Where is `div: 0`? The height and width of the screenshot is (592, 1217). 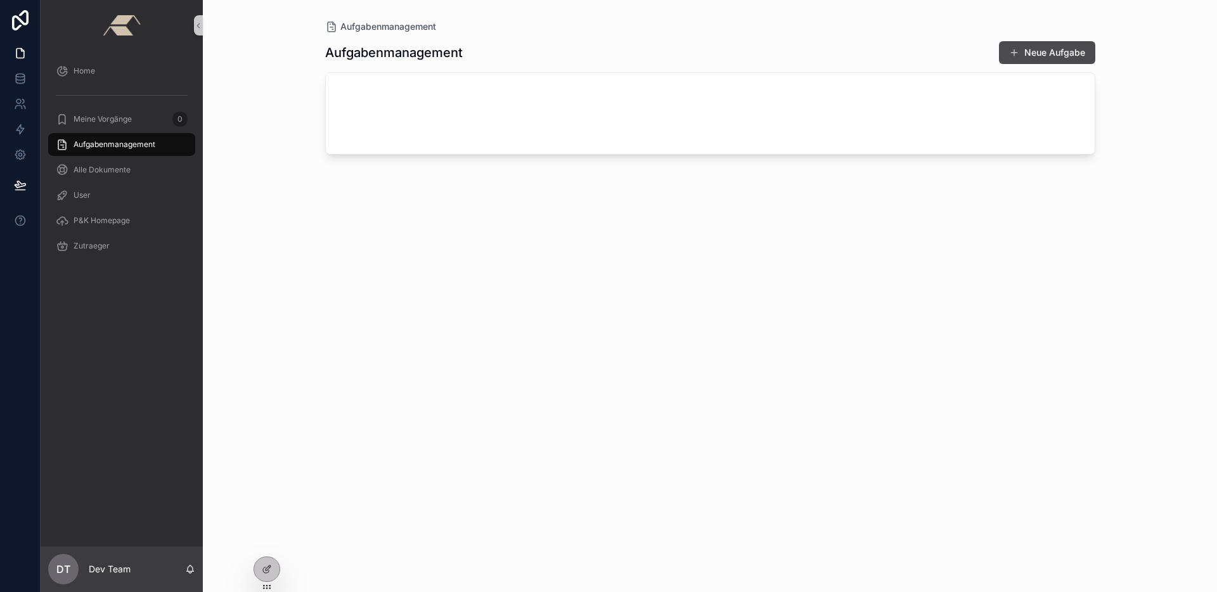
div: 0 is located at coordinates (180, 119).